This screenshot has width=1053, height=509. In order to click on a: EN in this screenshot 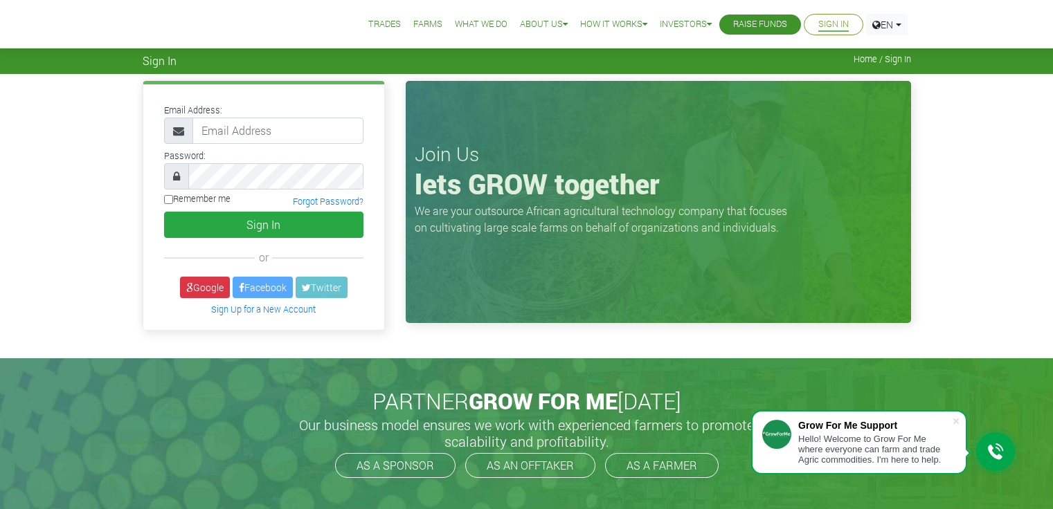, I will do `click(886, 24)`.